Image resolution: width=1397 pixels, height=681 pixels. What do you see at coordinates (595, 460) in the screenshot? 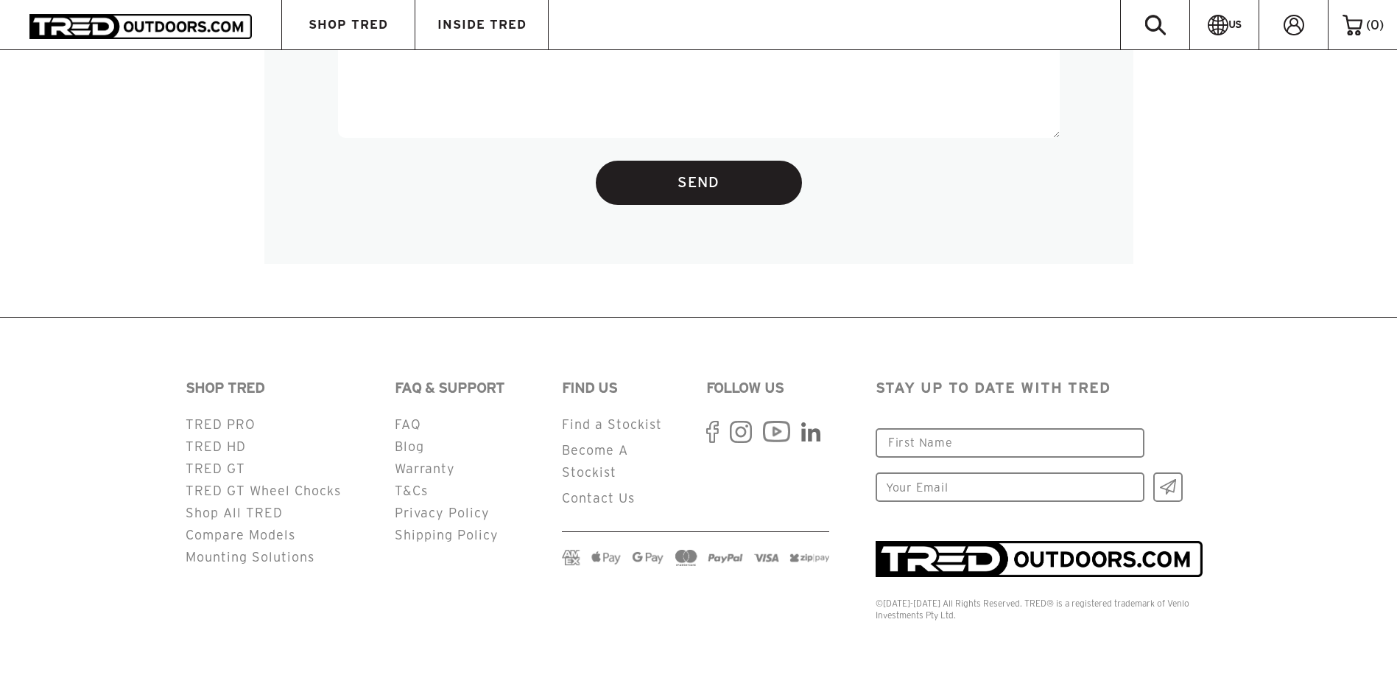
I see `a: Become A Stockist` at bounding box center [595, 460].